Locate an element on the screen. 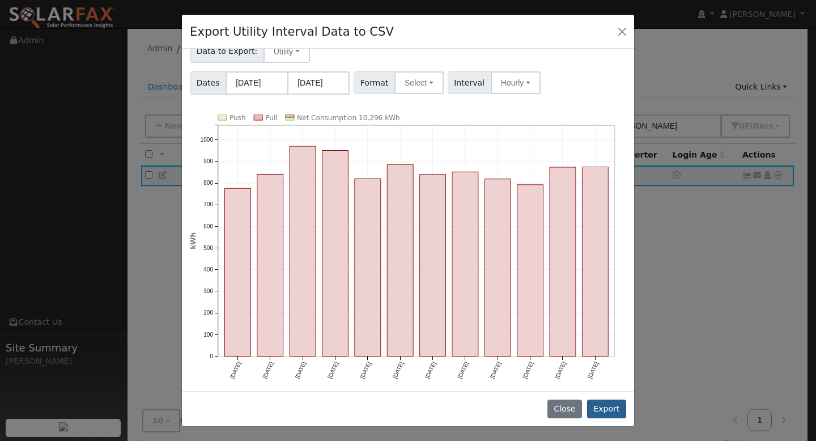 The height and width of the screenshot is (441, 816). text: 800 is located at coordinates (208, 183).